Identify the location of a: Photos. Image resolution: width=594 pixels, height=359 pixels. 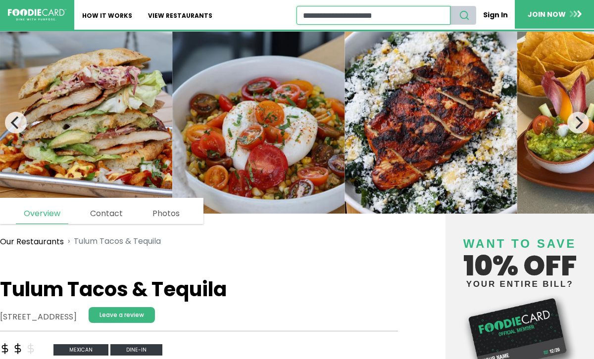
(166, 214).